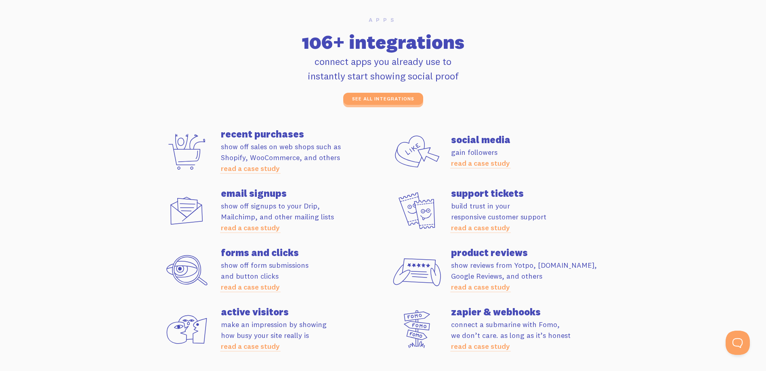 This screenshot has width=766, height=371. Describe the element at coordinates (532, 253) in the screenshot. I see `h4: product reviews` at that location.